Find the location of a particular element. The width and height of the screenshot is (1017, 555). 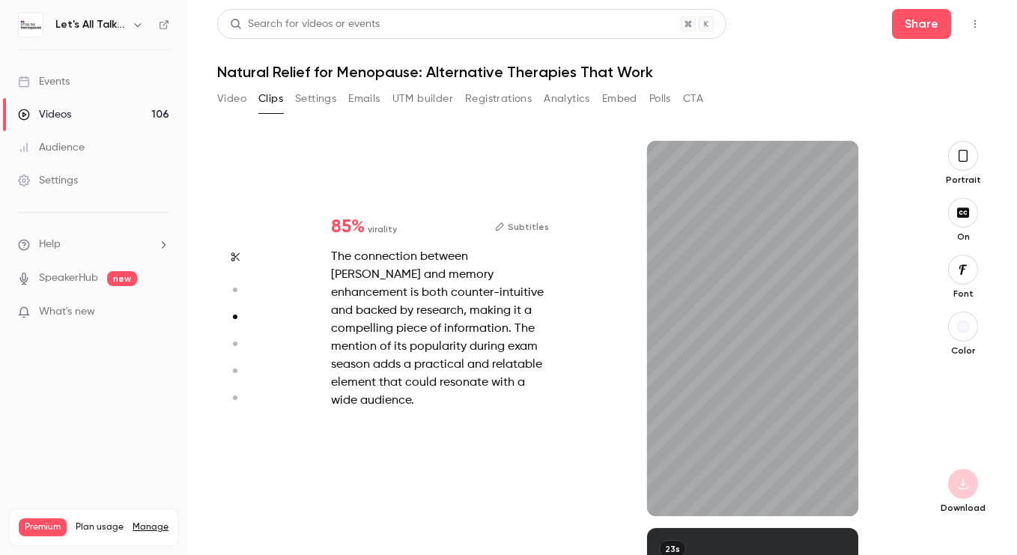

a: Manage is located at coordinates (151, 527).